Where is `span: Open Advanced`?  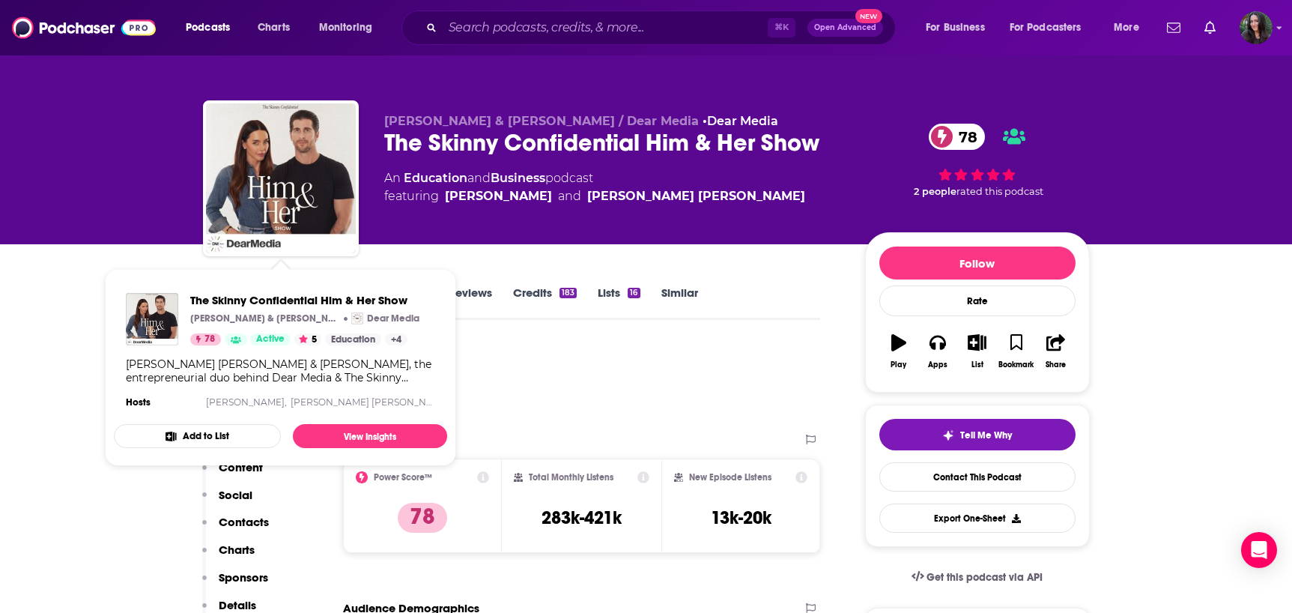 span: Open Advanced is located at coordinates (845, 28).